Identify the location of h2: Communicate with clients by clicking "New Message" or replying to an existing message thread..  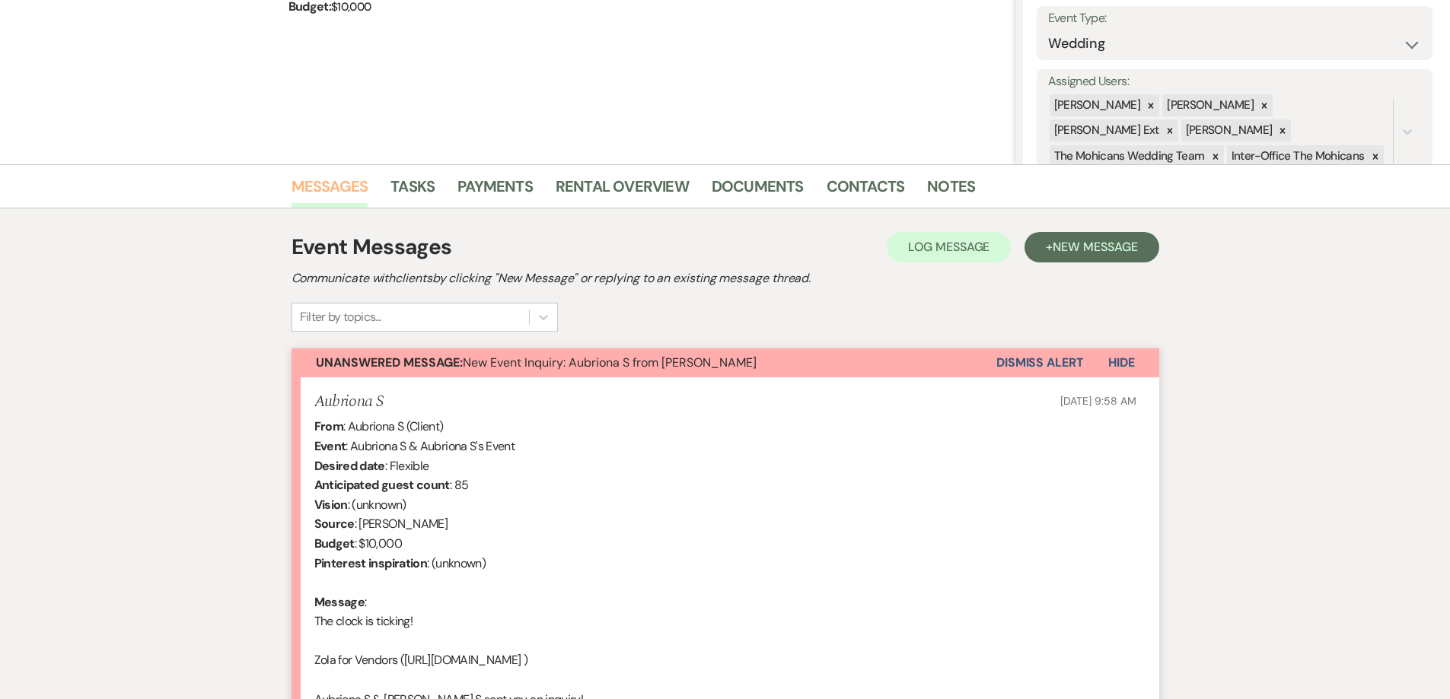
(725, 278).